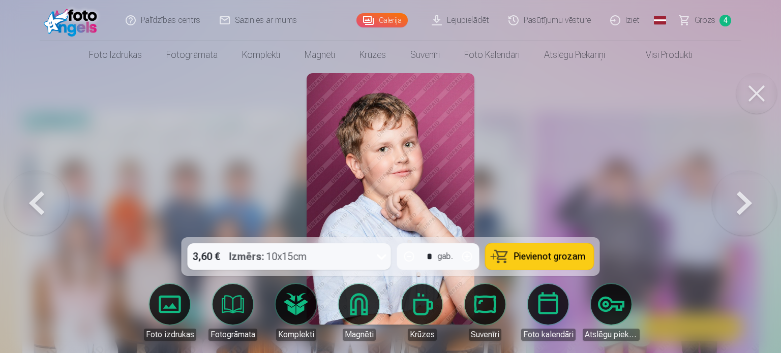  What do you see at coordinates (725, 20) in the screenshot?
I see `span: 4` at bounding box center [725, 20].